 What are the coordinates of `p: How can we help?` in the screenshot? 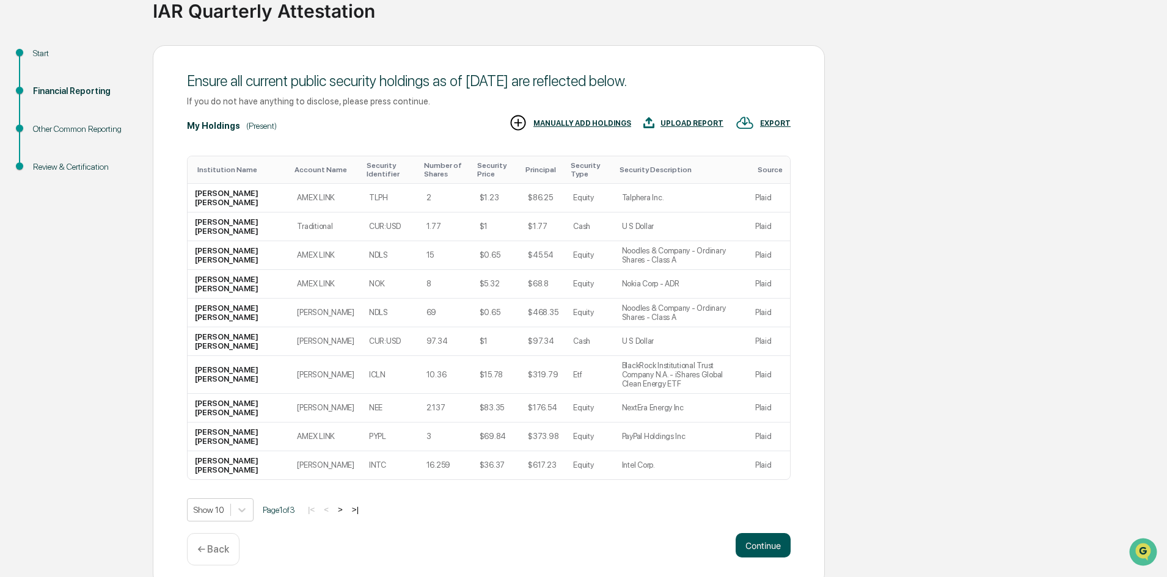 It's located at (117, 35).